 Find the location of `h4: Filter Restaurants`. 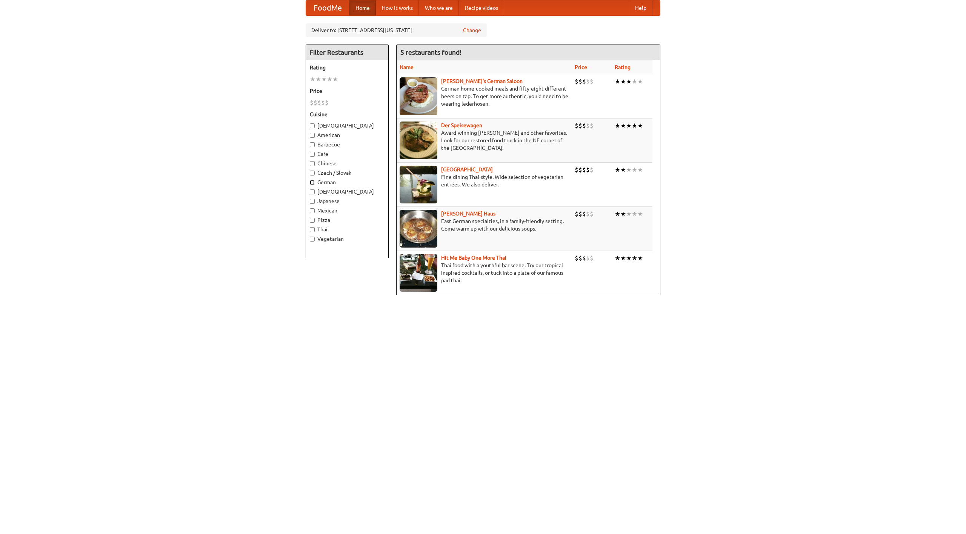

h4: Filter Restaurants is located at coordinates (347, 52).